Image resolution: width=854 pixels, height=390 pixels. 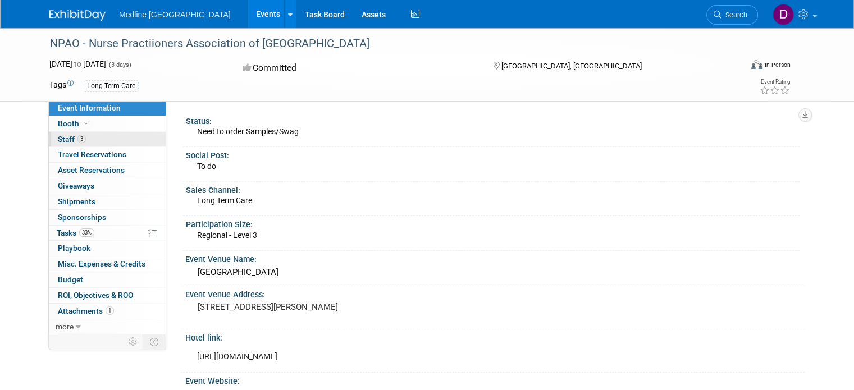 I want to click on span: Asset Reservations, so click(x=91, y=170).